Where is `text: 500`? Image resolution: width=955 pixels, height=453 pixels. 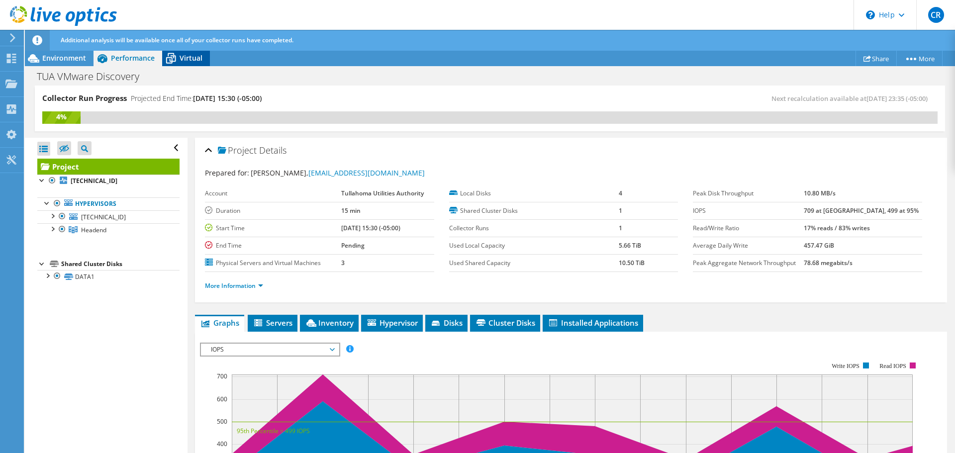 text: 500 is located at coordinates (222, 421).